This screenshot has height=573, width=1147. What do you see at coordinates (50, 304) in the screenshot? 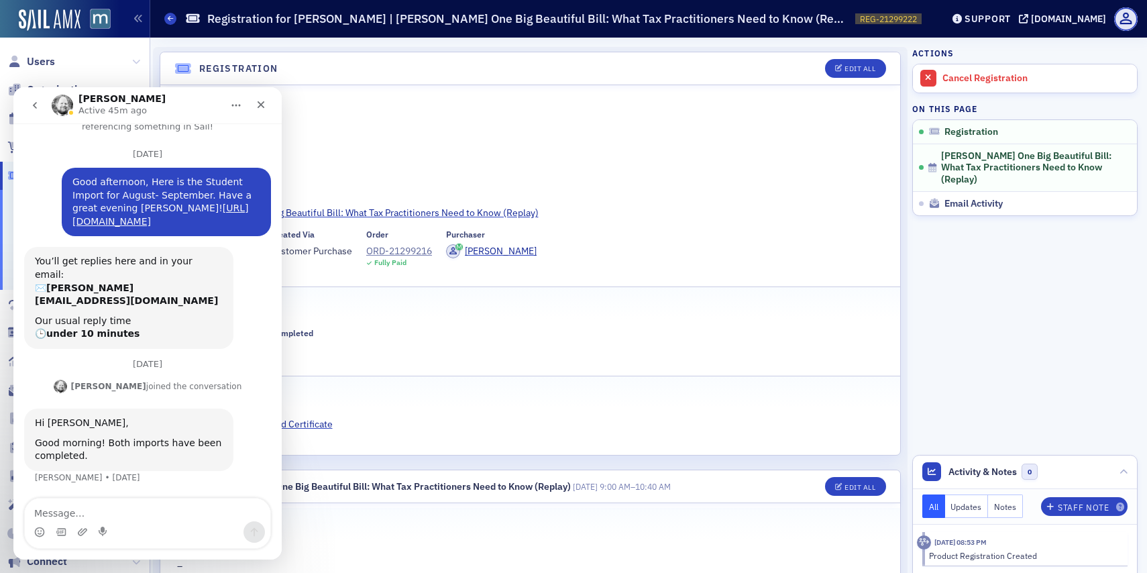
I see `a: Subscriptions` at bounding box center [50, 304].